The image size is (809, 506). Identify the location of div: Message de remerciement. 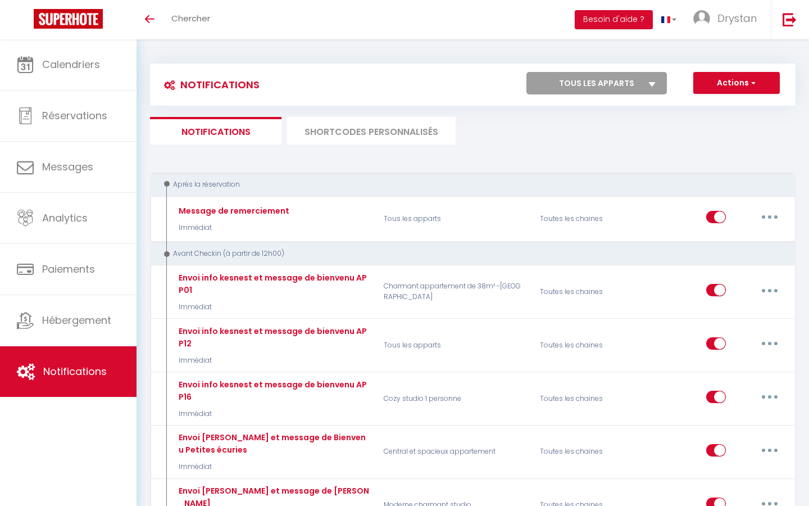
(233, 211).